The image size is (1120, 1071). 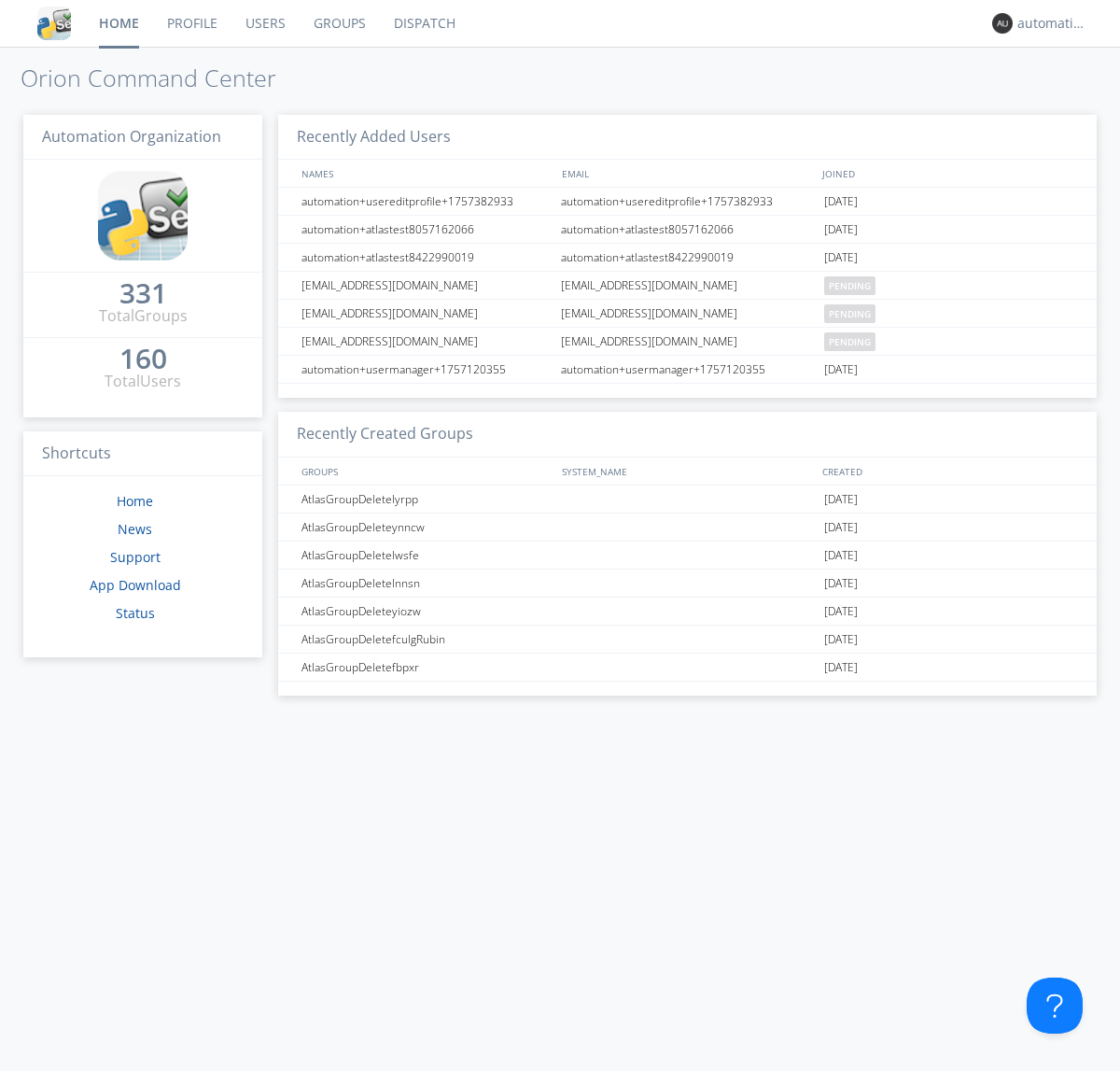 I want to click on div: AtlasGroupDeleteynncw, so click(x=425, y=526).